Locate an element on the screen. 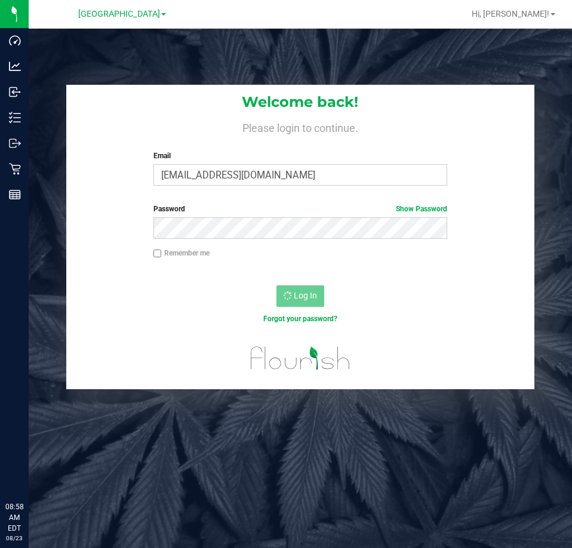 The width and height of the screenshot is (572, 548). a: Forgot your password? is located at coordinates (300, 319).